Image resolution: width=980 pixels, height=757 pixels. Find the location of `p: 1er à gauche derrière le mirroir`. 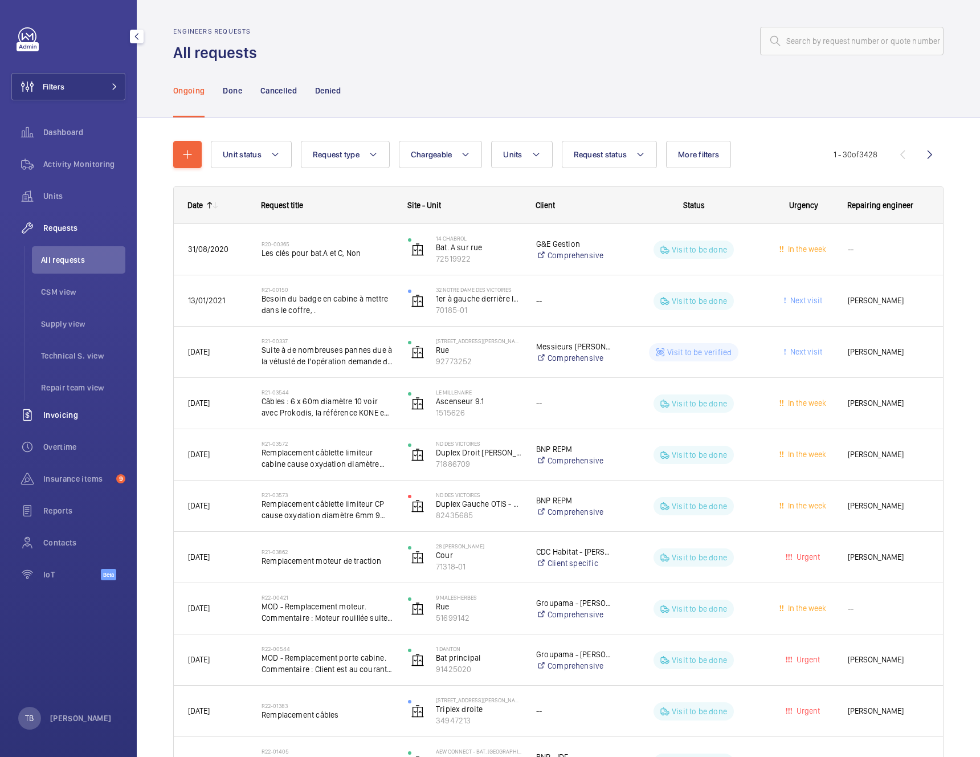

p: 1er à gauche derrière le mirroir is located at coordinates (479, 299).